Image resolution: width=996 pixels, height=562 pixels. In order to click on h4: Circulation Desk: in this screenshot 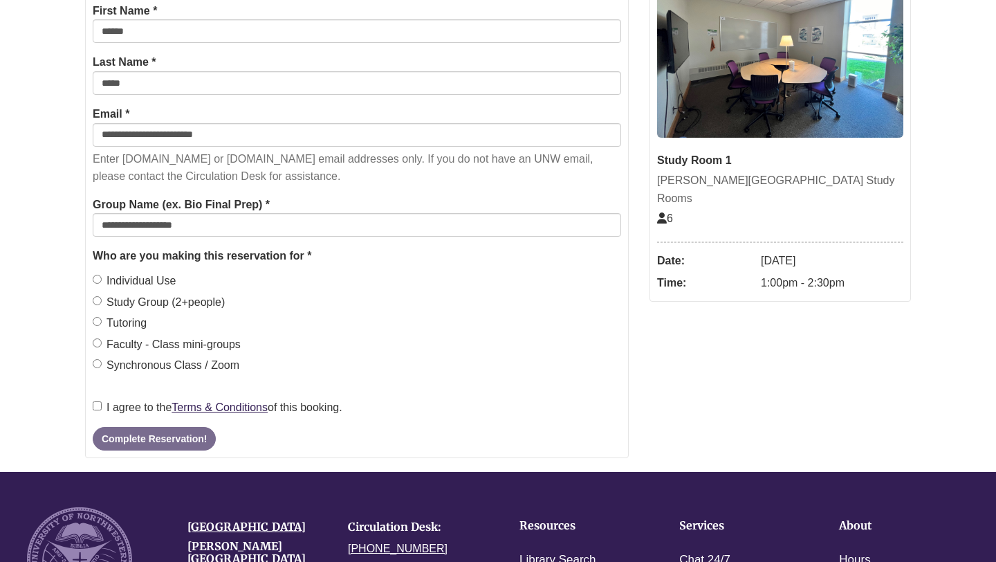, I will do `click(418, 527)`.